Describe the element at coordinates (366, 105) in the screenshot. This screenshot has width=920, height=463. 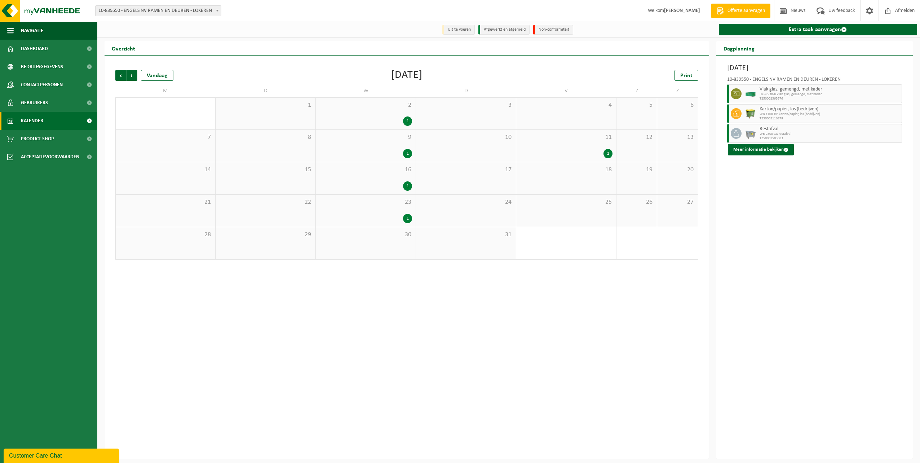
I see `span: 2` at that location.